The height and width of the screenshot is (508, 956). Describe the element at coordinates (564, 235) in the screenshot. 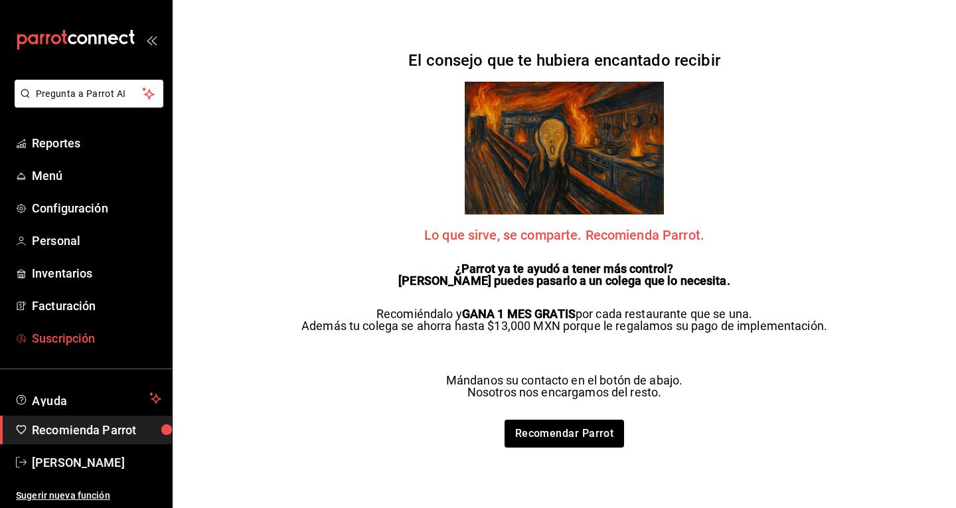

I see `span: Lo que sirve, se comparte. Recomienda Parrot.` at that location.